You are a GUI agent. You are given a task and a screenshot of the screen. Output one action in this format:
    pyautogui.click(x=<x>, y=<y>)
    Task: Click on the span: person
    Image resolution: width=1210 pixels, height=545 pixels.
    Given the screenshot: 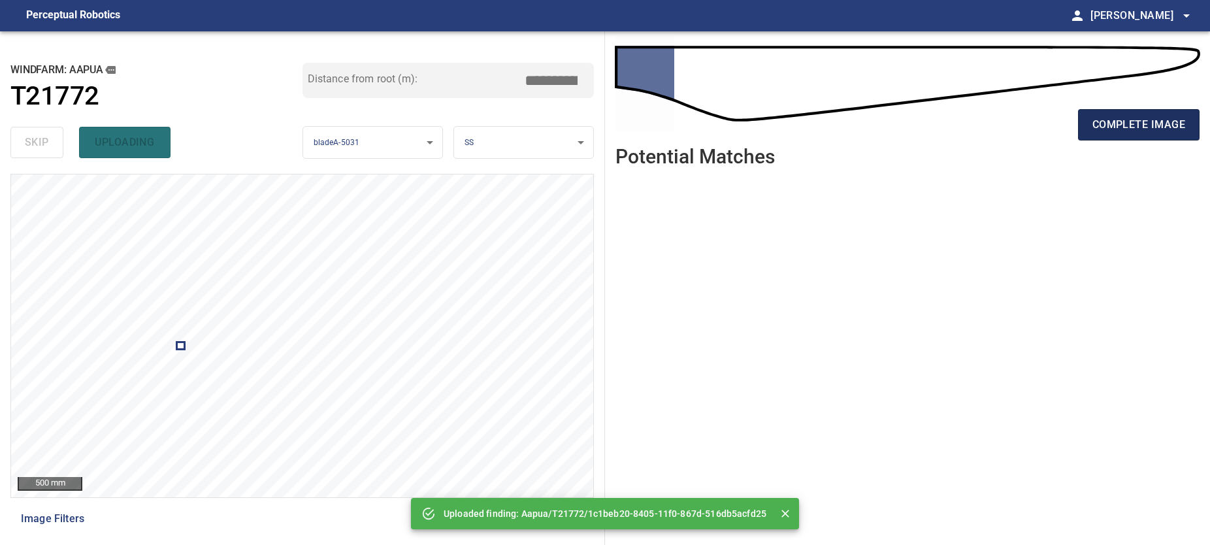 What is the action you would take?
    pyautogui.click(x=1077, y=16)
    